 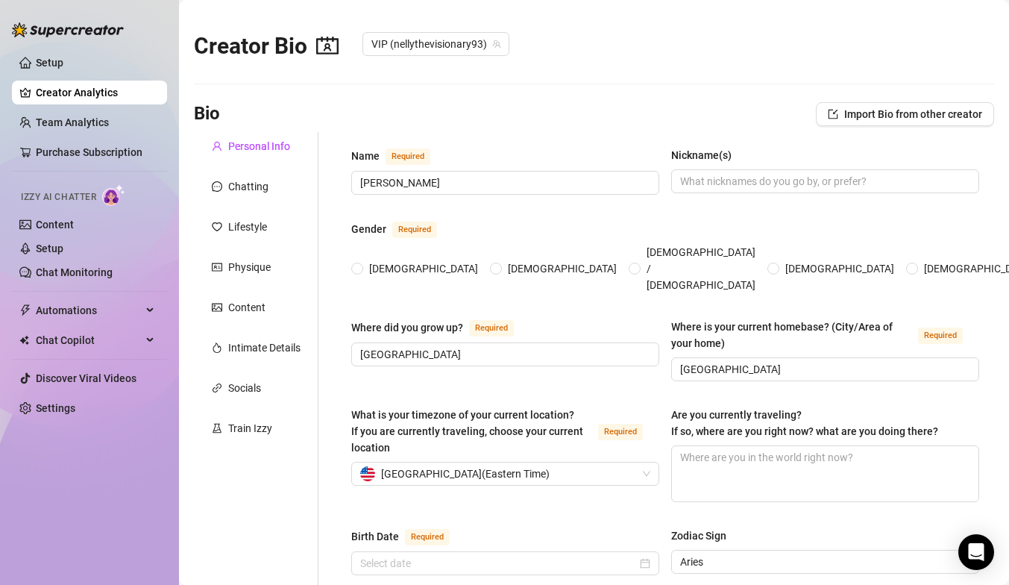 I want to click on div: Train Izzy, so click(x=250, y=428).